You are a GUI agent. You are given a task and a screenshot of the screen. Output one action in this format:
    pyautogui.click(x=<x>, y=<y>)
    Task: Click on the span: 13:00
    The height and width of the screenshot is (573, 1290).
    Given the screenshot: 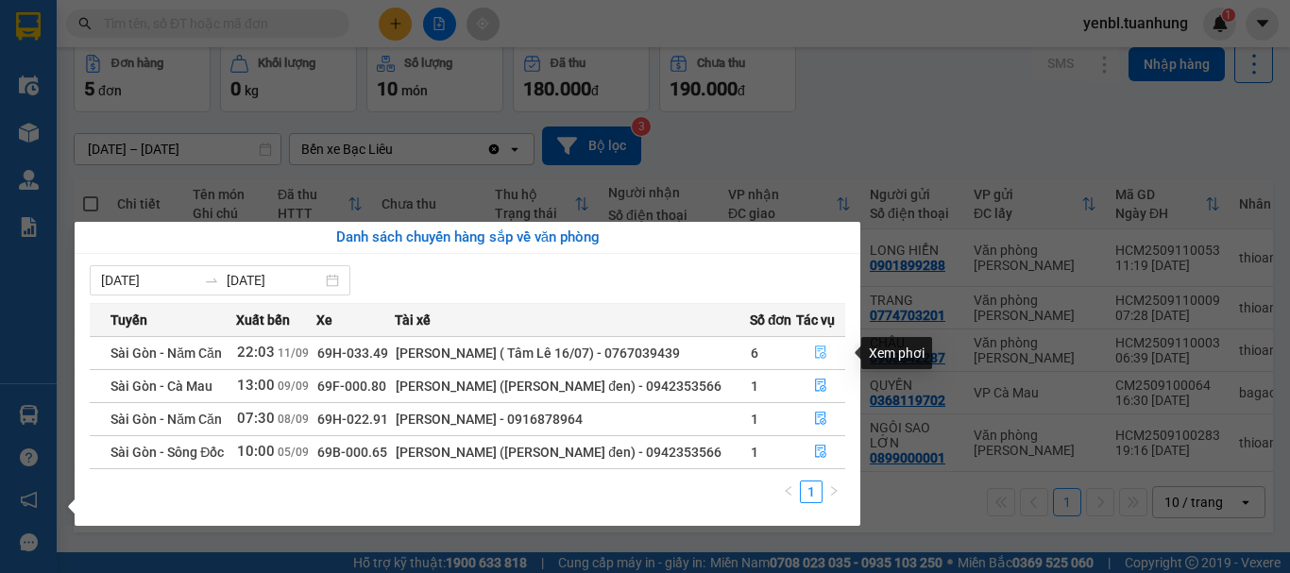 What is the action you would take?
    pyautogui.click(x=256, y=385)
    